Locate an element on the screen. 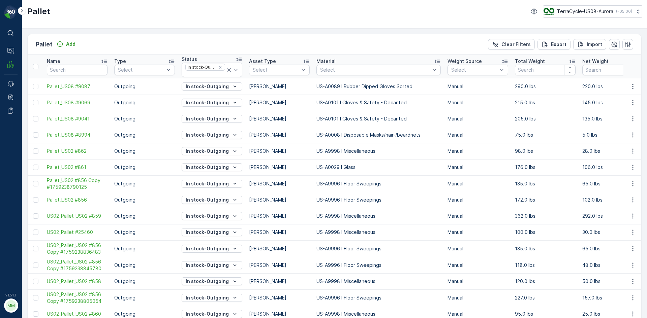  span: Pallet_US02 #862 is located at coordinates (77, 151).